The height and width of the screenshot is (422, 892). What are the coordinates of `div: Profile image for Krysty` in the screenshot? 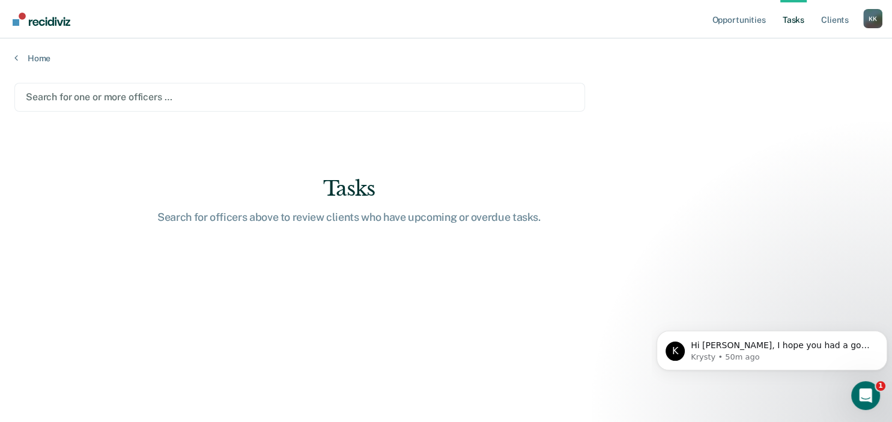 It's located at (23, 46).